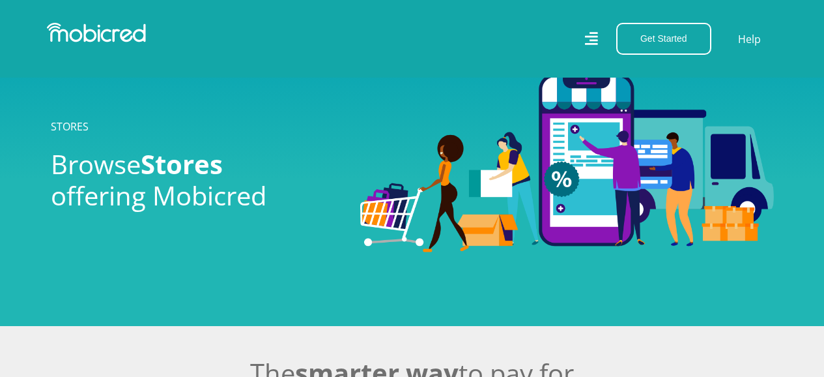 The height and width of the screenshot is (377, 824). Describe the element at coordinates (70, 126) in the screenshot. I see `a: STORES` at that location.